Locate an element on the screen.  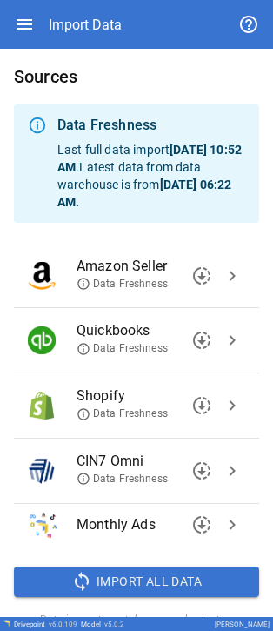
span: v 6.0.109 is located at coordinates (63, 624).